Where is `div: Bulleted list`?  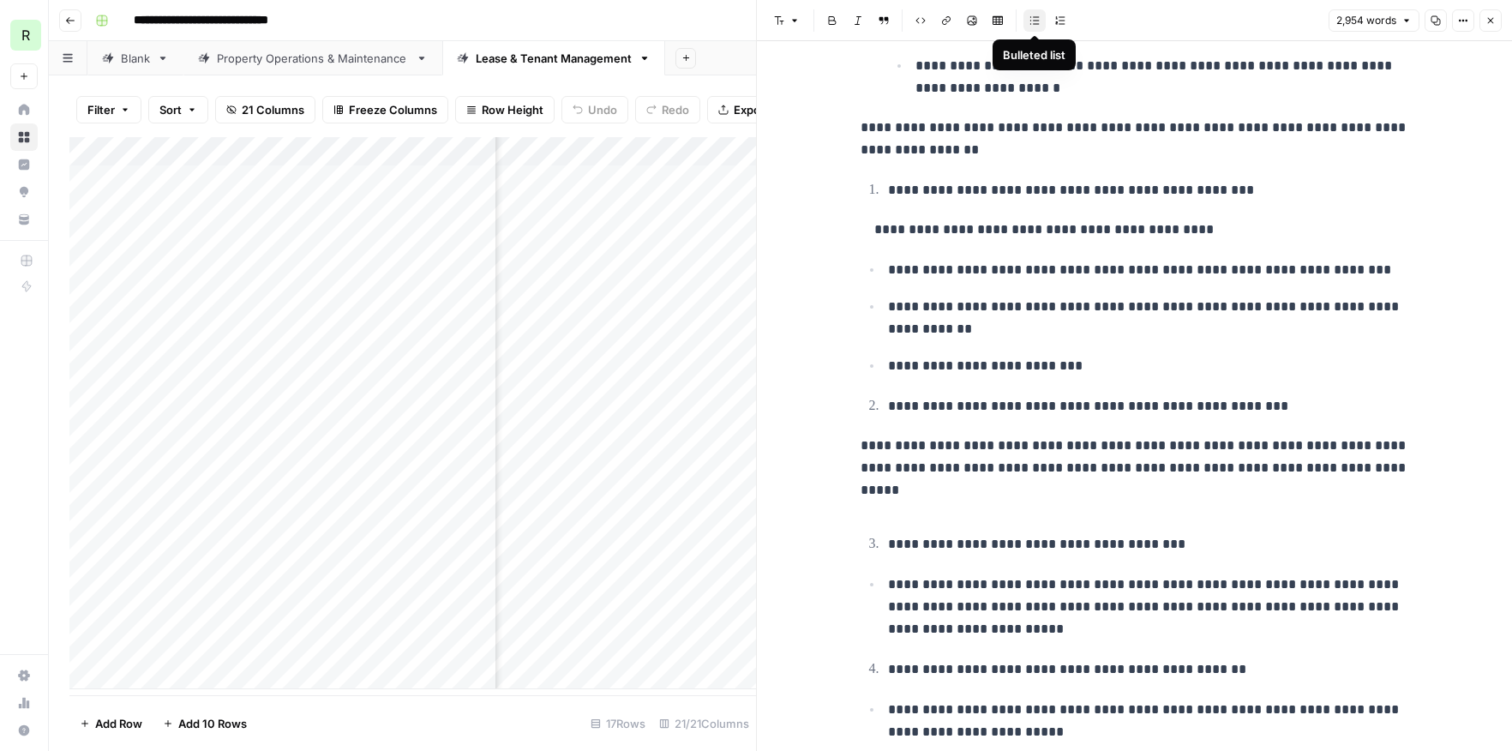
div: Bulleted list is located at coordinates (1034, 55).